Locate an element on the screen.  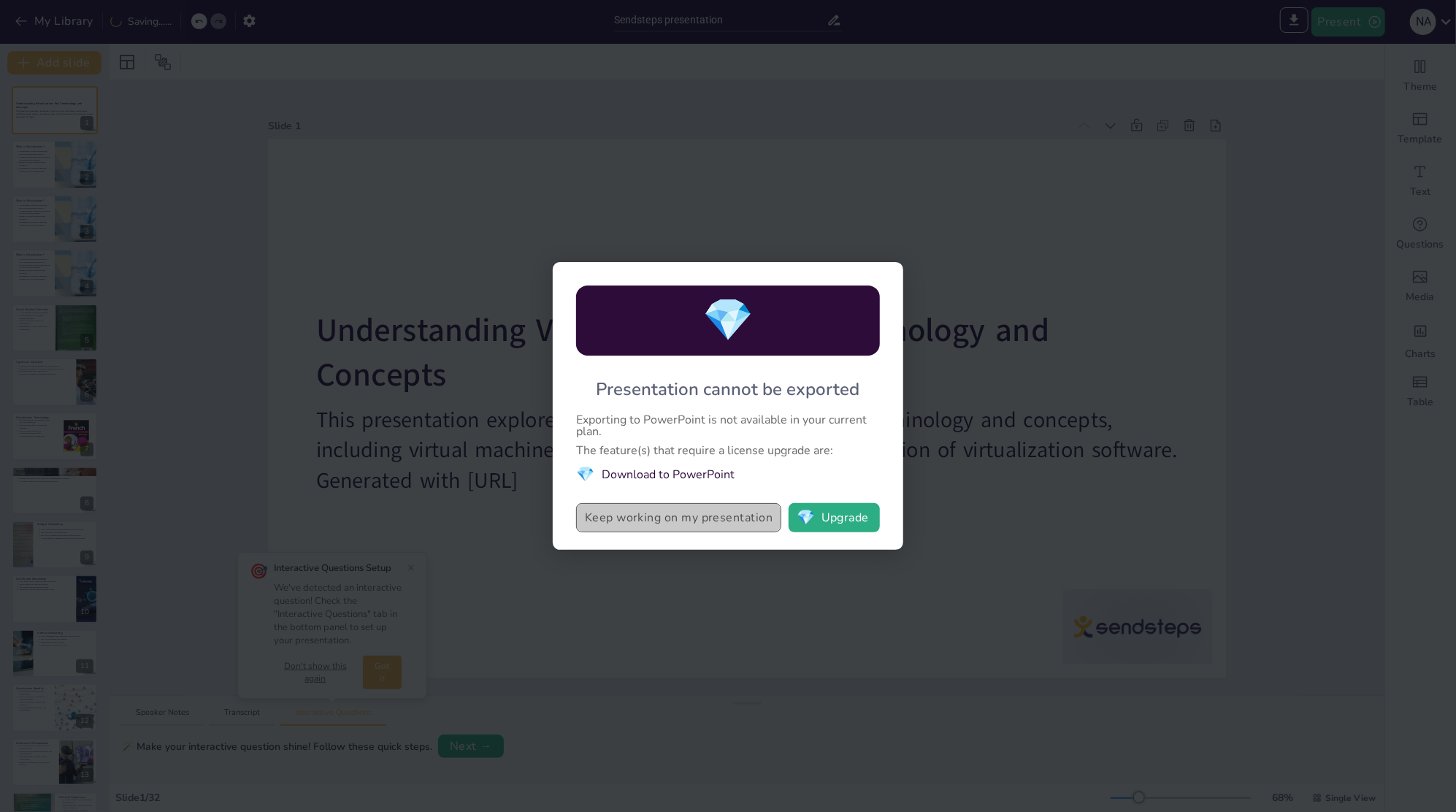
button: diamondUpgrade is located at coordinates (834, 518).